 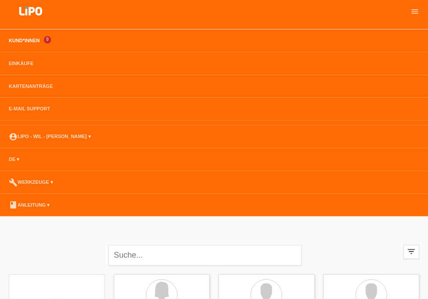 I want to click on i: build, so click(x=13, y=182).